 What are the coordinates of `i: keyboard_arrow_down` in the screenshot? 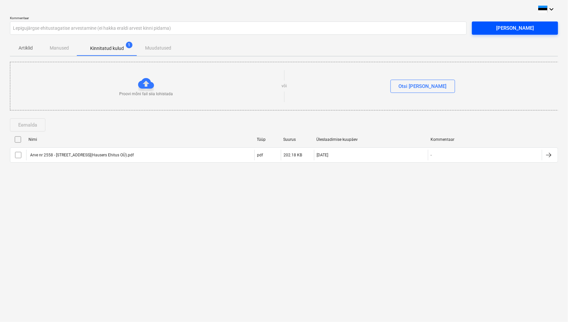 It's located at (551, 9).